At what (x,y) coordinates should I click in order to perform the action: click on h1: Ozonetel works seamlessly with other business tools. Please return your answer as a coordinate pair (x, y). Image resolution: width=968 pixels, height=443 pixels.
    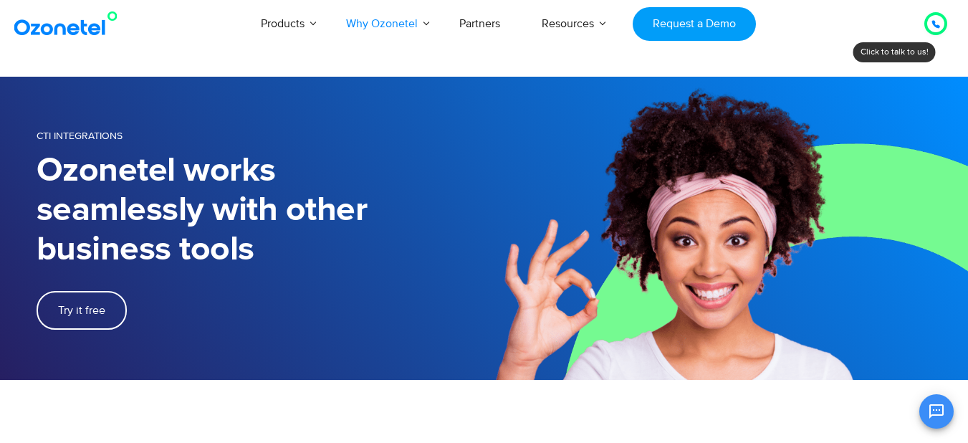
    Looking at the image, I should click on (260, 210).